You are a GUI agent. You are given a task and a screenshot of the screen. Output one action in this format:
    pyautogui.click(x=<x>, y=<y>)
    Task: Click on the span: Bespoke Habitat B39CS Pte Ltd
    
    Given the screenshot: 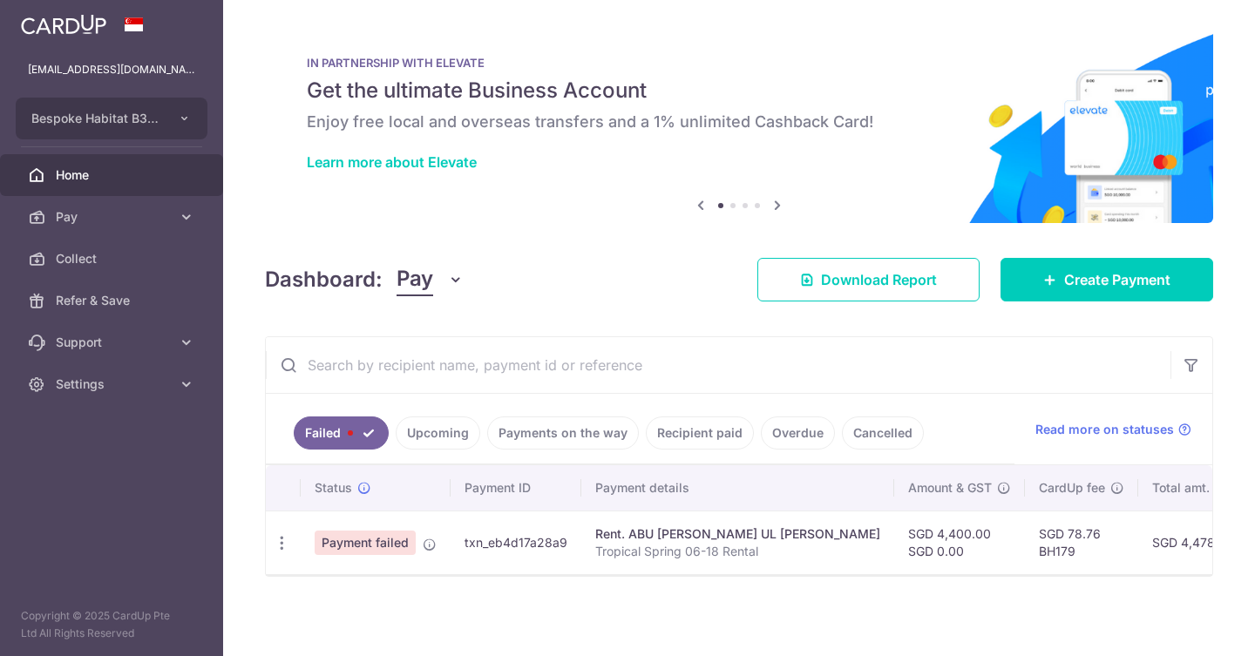 What is the action you would take?
    pyautogui.click(x=96, y=118)
    